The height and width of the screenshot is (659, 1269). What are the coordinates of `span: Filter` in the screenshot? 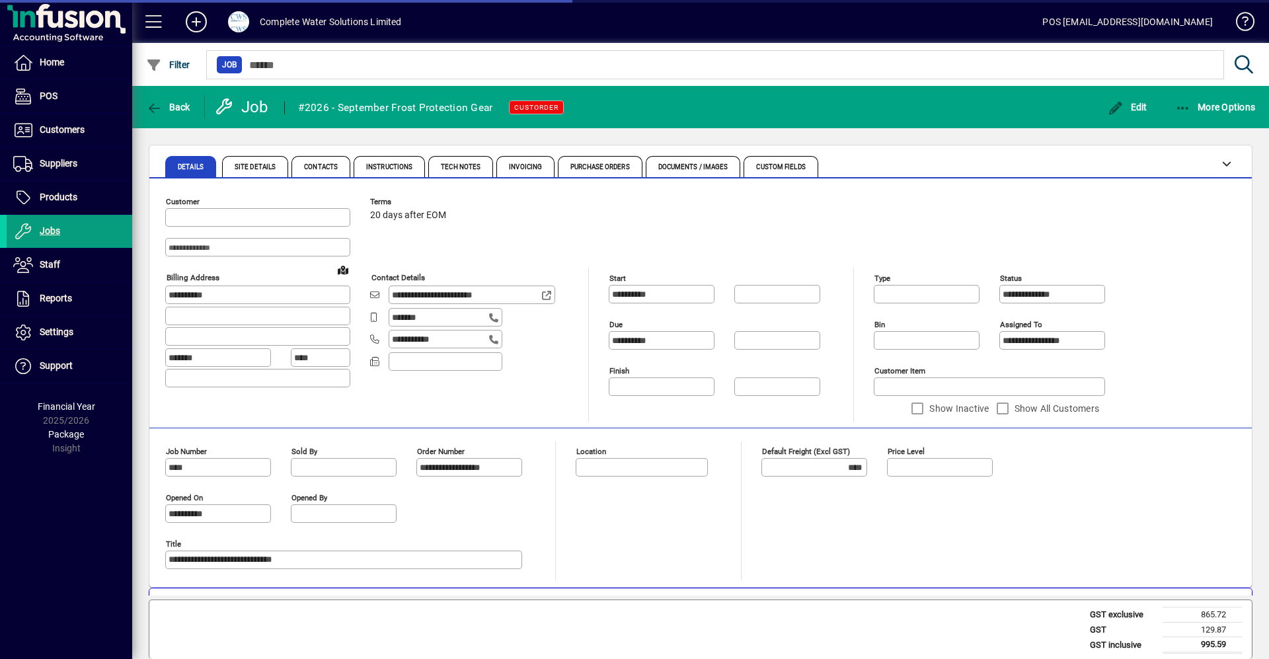 It's located at (168, 65).